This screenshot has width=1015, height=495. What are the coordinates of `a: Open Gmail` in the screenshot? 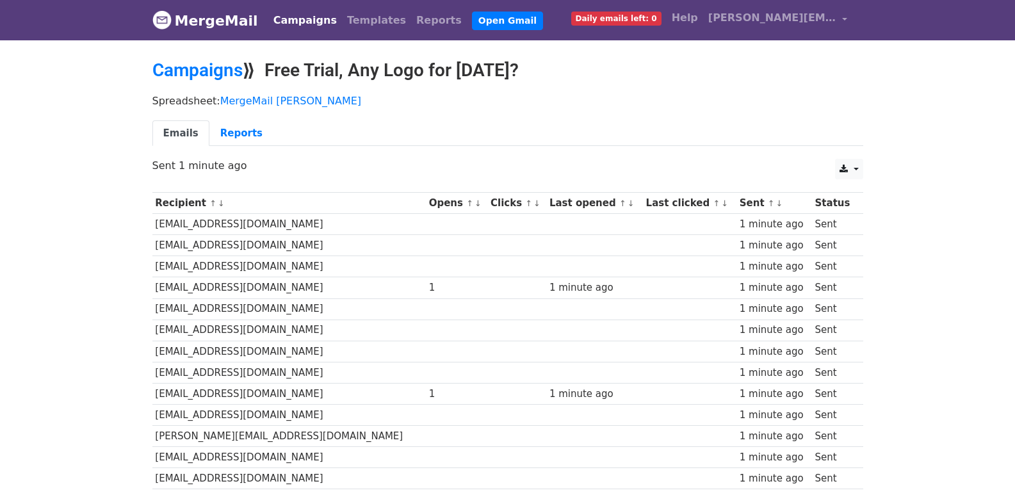 It's located at (507, 21).